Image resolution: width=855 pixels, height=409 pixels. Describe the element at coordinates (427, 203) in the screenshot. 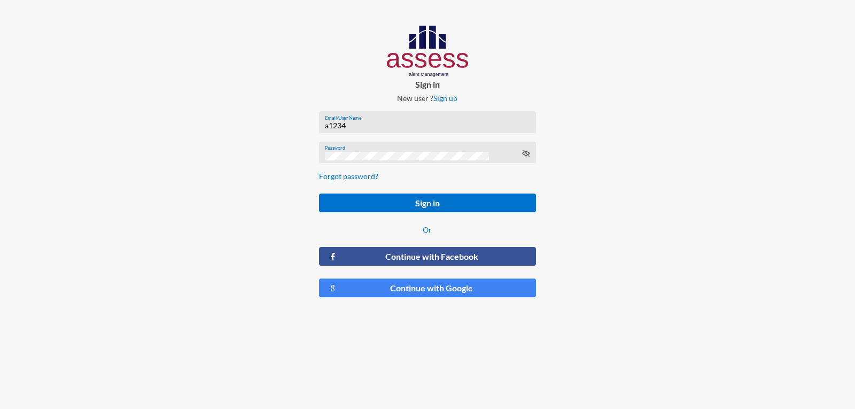

I see `button: Sign in` at that location.